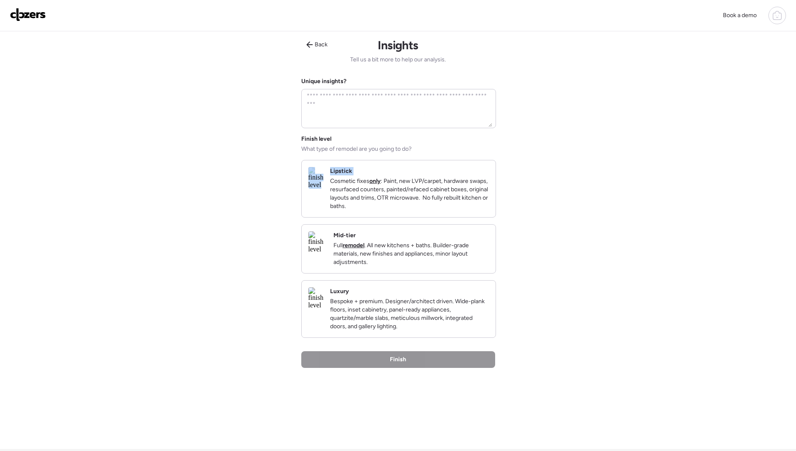  What do you see at coordinates (398, 45) in the screenshot?
I see `h1: Insights` at bounding box center [398, 45].